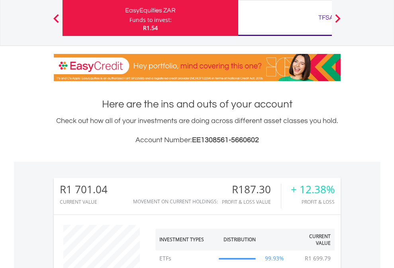 This screenshot has width=394, height=268. I want to click on td: 99.93%, so click(275, 258).